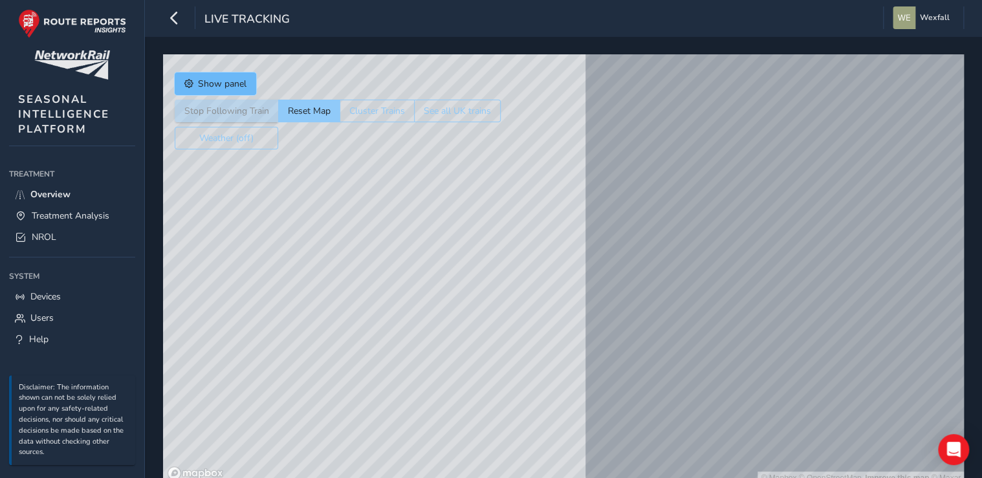  I want to click on a: NROL, so click(72, 237).